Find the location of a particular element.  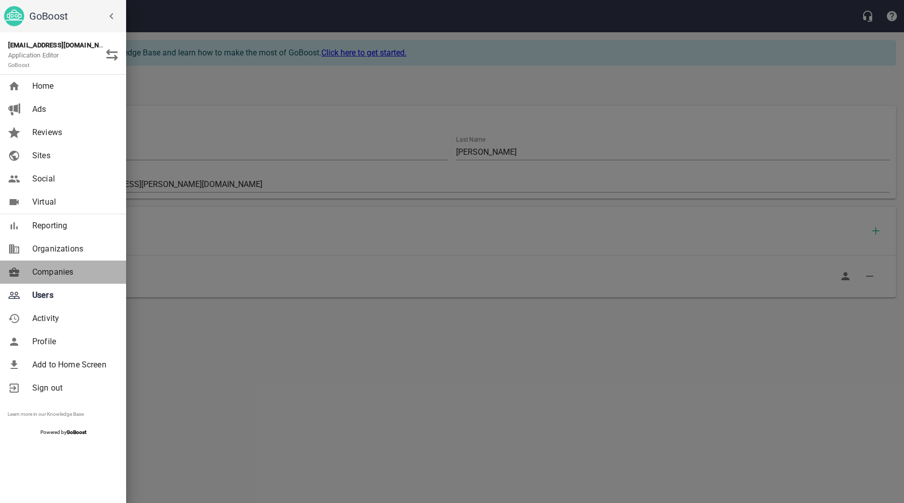

a: Learn more in our Knowledge Base is located at coordinates (45, 414).